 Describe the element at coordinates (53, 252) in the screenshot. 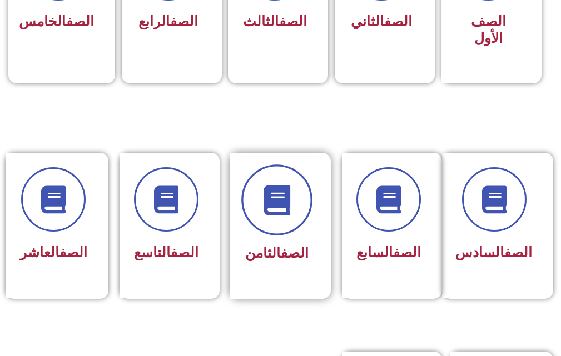

I see `span: العاشر` at that location.